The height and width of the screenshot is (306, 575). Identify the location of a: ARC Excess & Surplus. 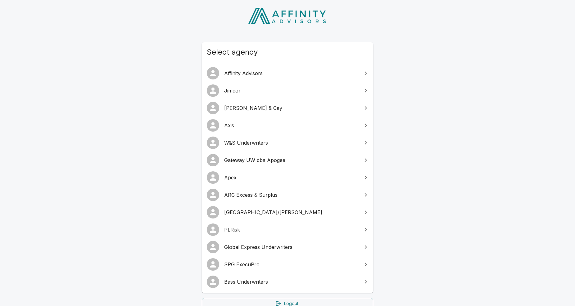
(288, 195).